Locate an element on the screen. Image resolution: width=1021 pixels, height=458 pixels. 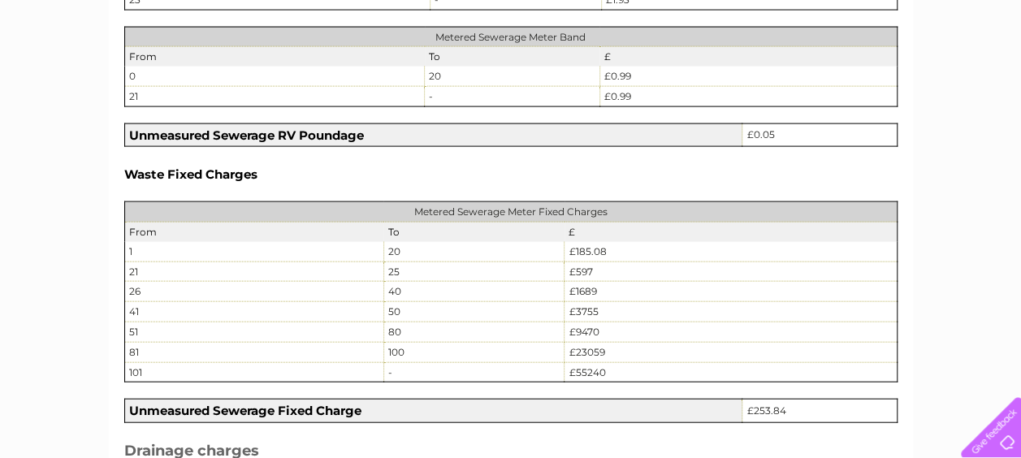
td: £55240 is located at coordinates (730, 372).